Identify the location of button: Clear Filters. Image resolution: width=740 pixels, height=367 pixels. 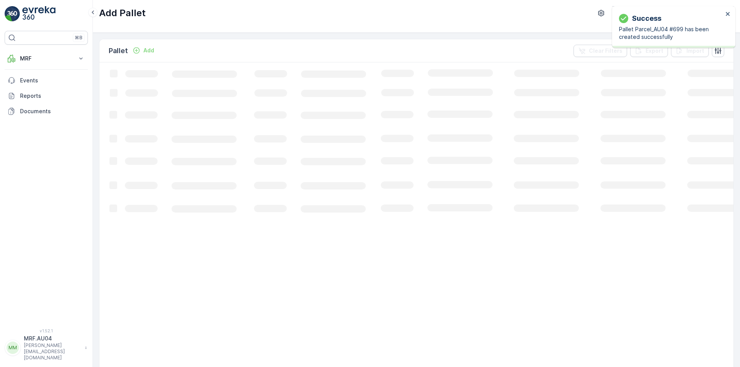
(600, 51).